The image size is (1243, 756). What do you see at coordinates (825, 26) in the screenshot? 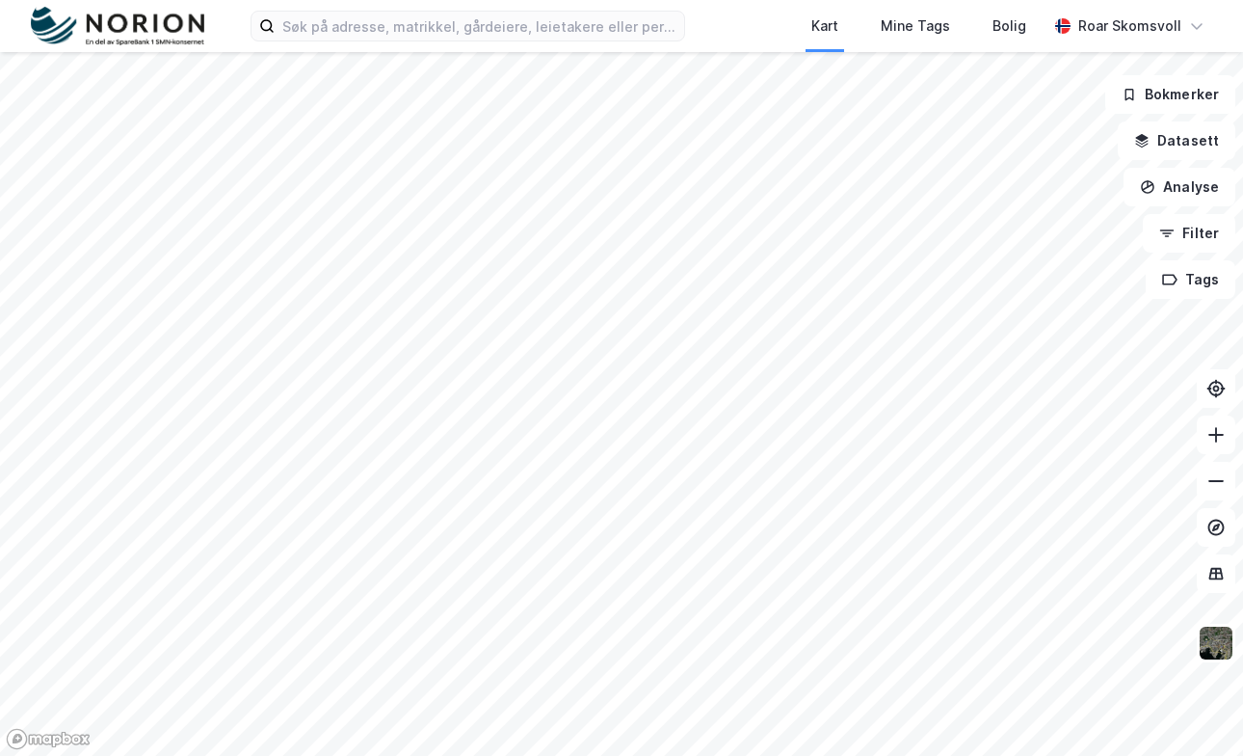
I see `div: Kart` at bounding box center [825, 26].